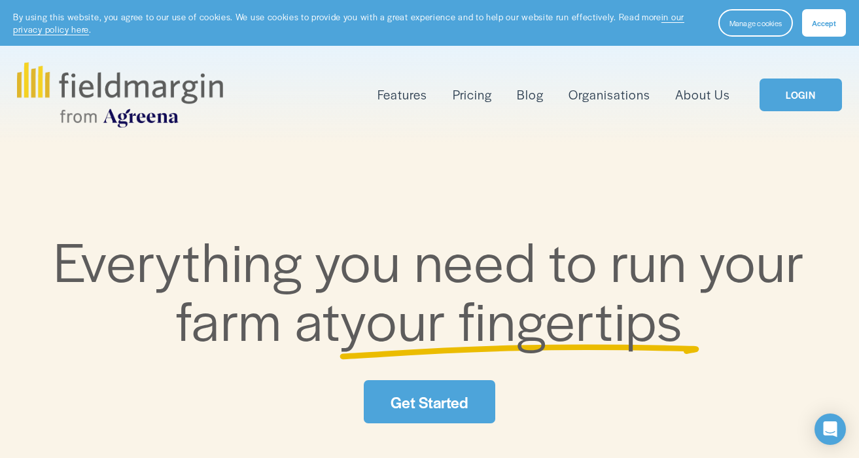 The height and width of the screenshot is (458, 859). I want to click on a: folder dropdown, so click(402, 95).